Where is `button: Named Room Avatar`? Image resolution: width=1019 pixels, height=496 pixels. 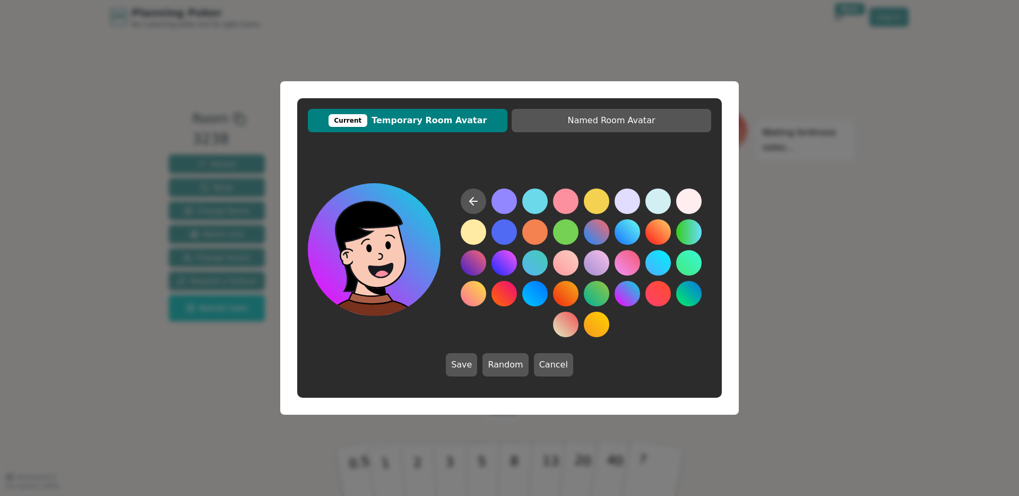 button: Named Room Avatar is located at coordinates (612, 121).